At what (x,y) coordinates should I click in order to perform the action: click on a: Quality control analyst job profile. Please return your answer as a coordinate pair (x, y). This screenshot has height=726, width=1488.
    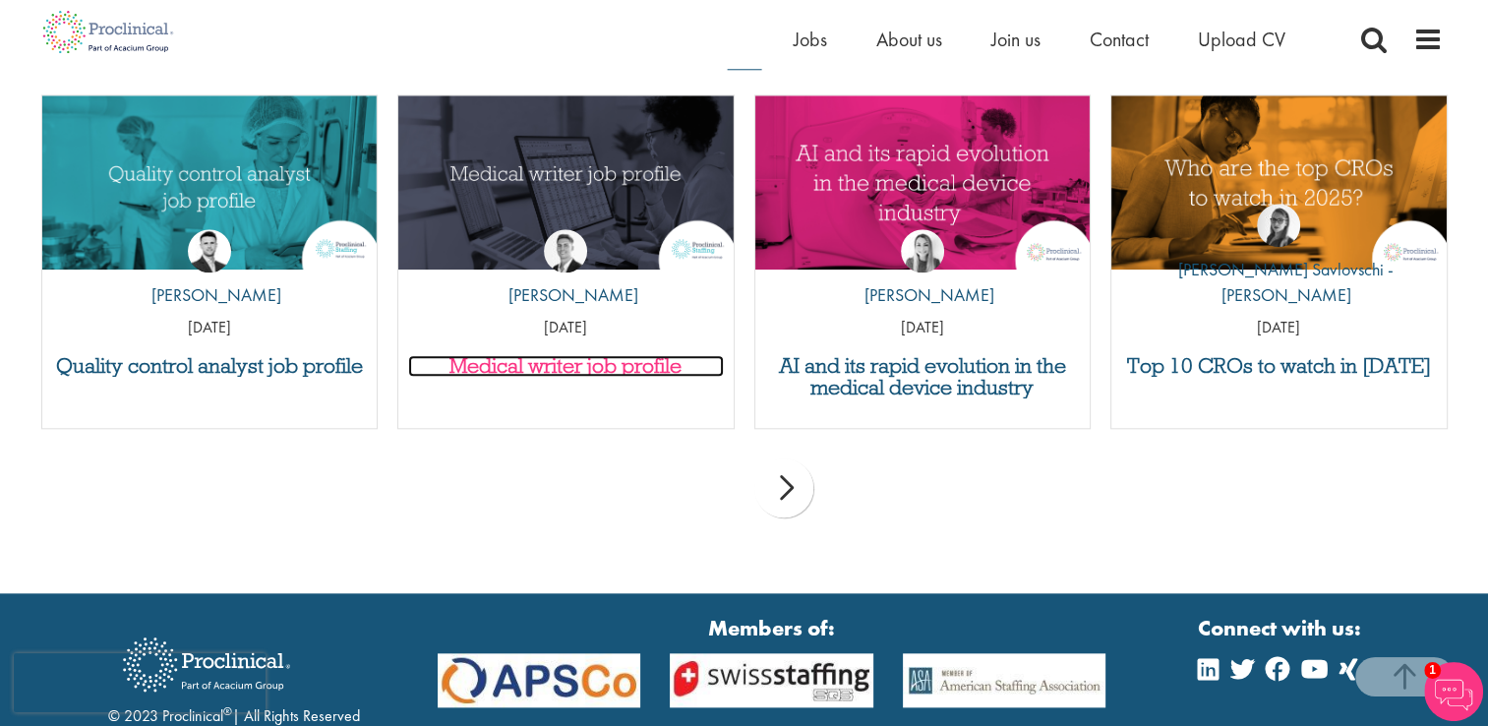
    Looking at the image, I should click on (210, 366).